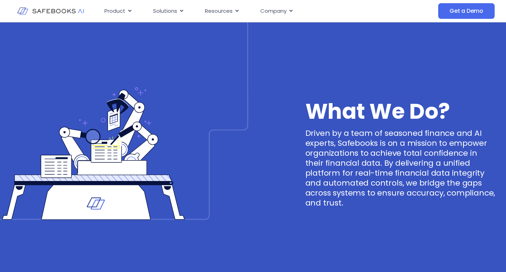 This screenshot has height=272, width=506. I want to click on nav: Menu, so click(242, 11).